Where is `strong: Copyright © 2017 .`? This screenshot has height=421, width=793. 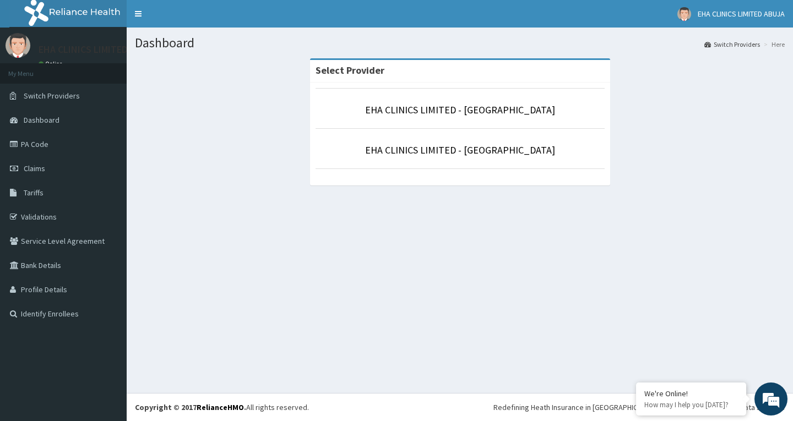
strong: Copyright © 2017 . is located at coordinates (191, 408).